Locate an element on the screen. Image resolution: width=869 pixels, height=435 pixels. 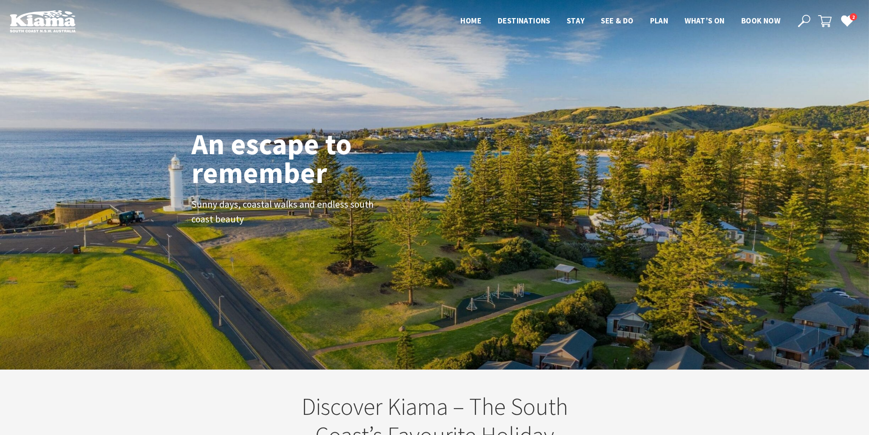
span: See & Do is located at coordinates (617, 21).